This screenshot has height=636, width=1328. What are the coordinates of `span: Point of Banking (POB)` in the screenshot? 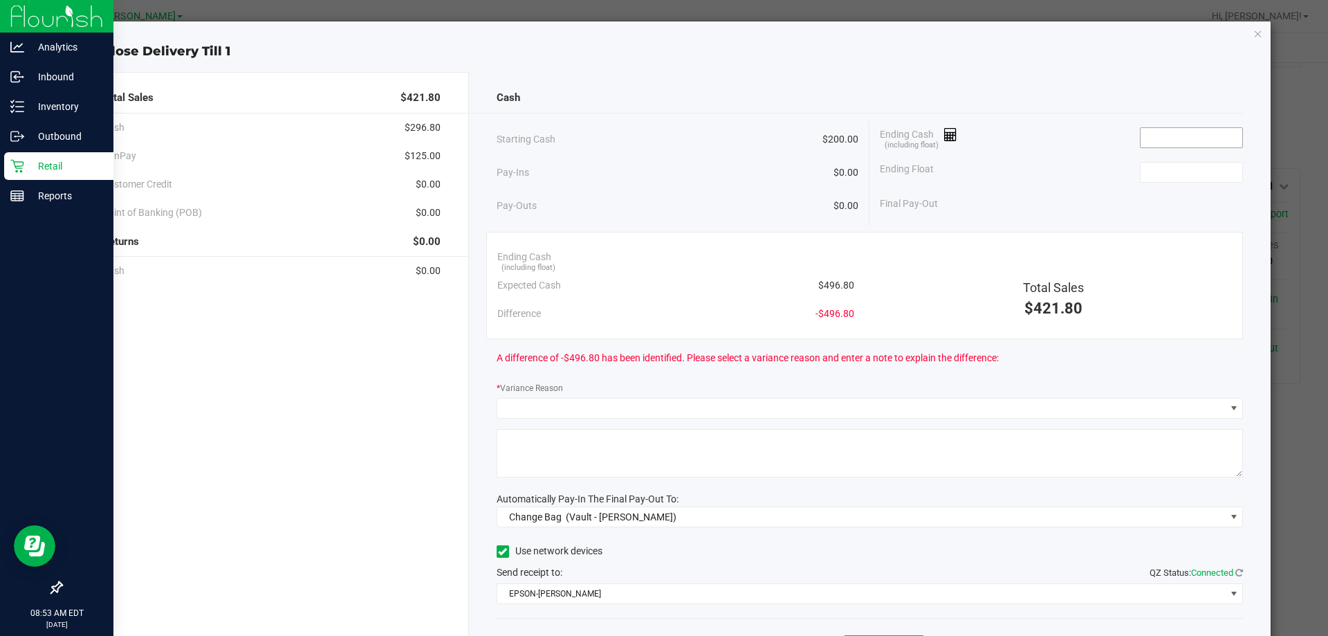 It's located at (152, 212).